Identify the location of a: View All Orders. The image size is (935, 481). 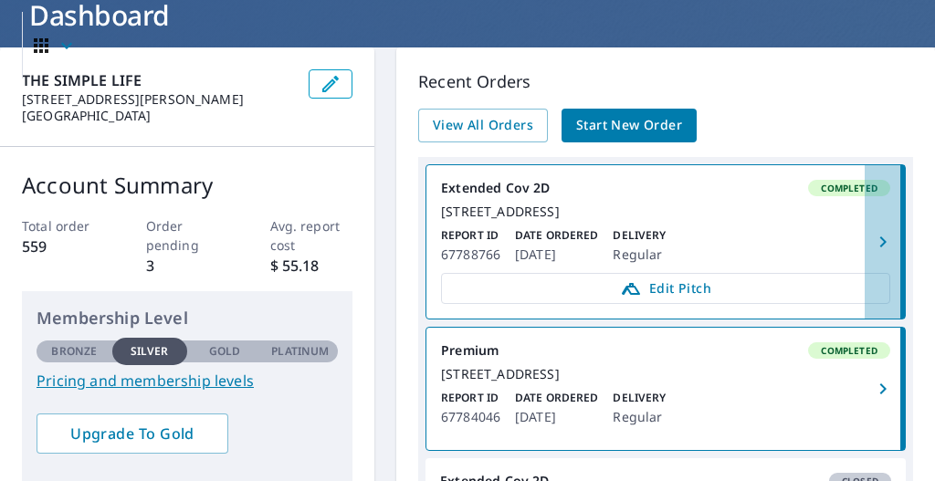
(483, 125).